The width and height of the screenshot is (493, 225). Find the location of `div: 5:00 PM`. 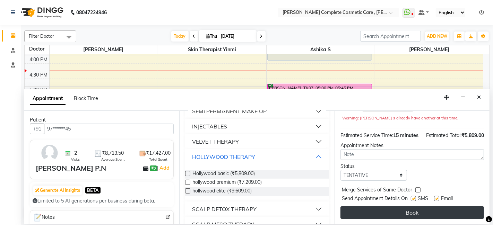

div: 5:00 PM is located at coordinates (39, 90).